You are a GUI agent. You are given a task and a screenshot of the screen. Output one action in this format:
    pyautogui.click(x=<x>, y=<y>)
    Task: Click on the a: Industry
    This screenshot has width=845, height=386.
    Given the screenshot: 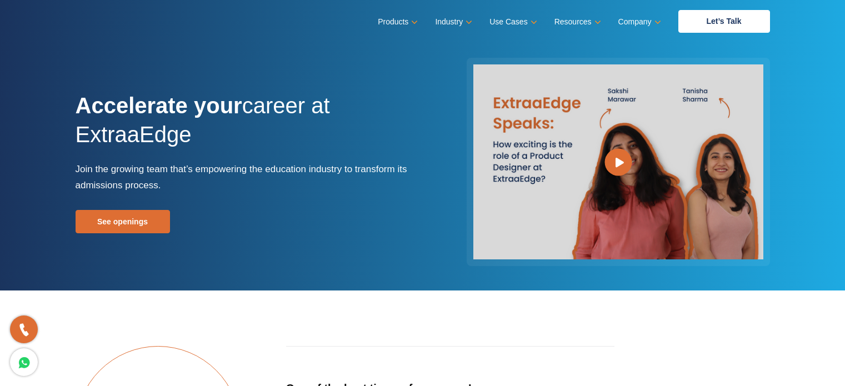 What is the action you would take?
    pyautogui.click(x=452, y=22)
    